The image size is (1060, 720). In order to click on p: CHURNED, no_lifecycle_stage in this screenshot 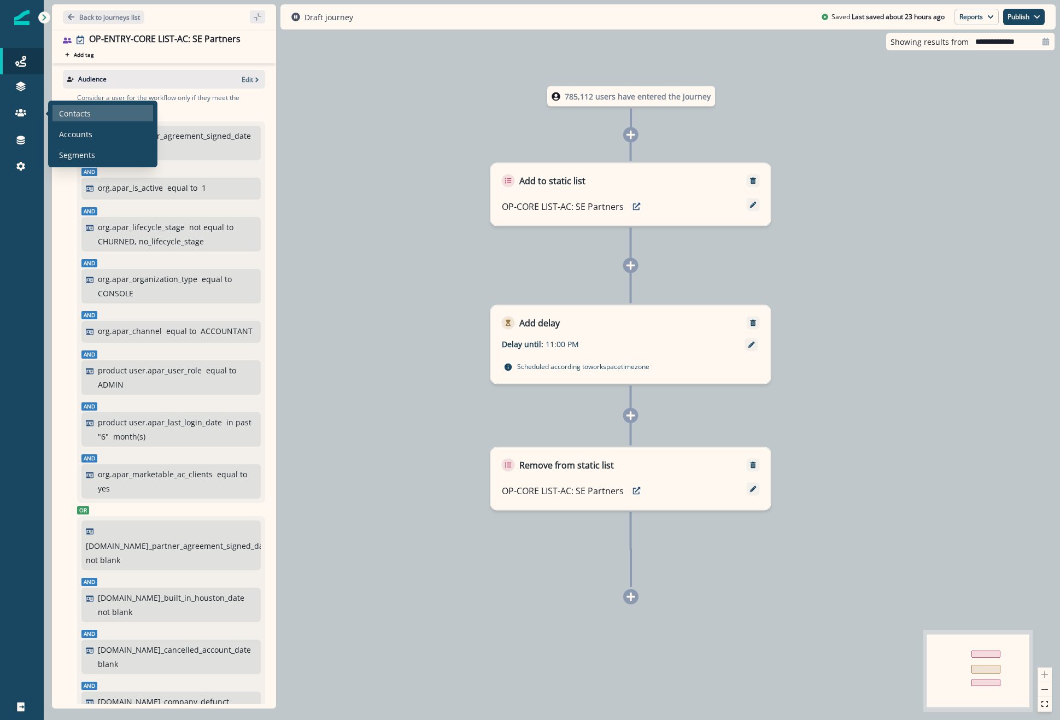, I will do `click(151, 241)`.